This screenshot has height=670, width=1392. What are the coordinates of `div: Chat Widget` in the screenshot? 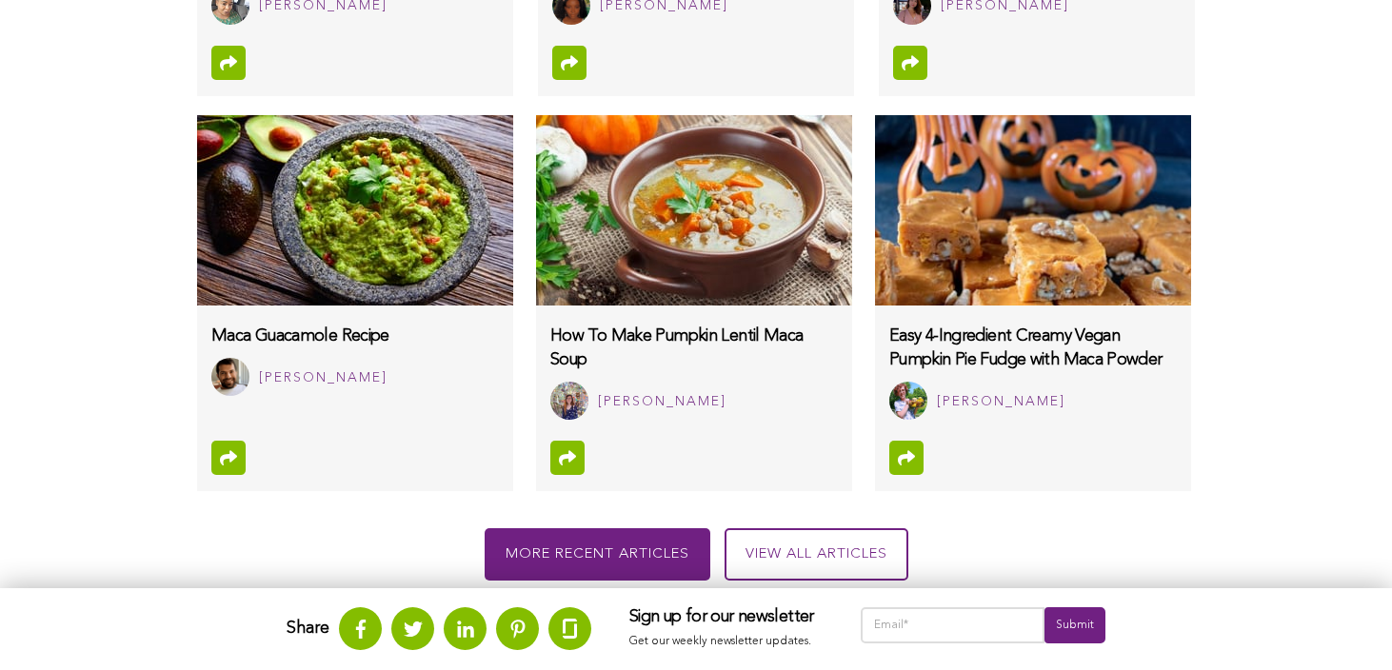 It's located at (1344, 624).